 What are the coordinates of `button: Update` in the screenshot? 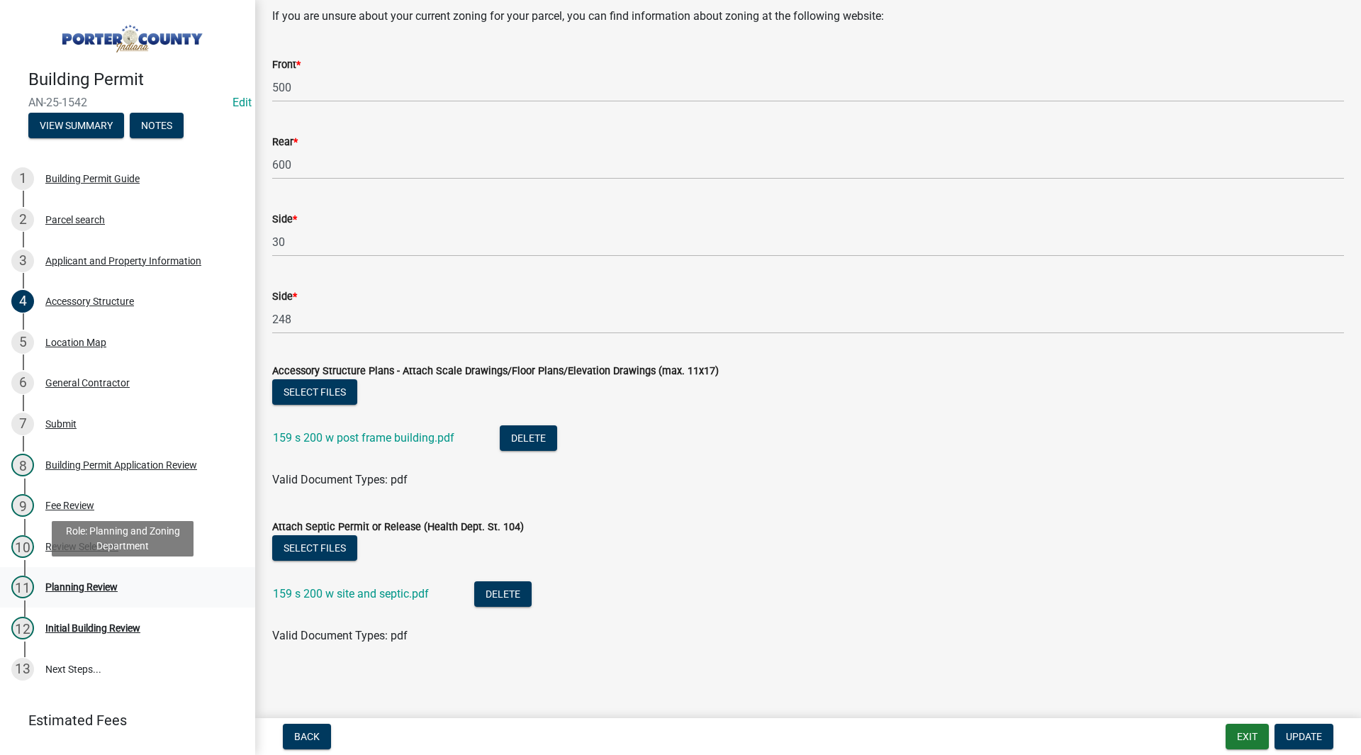 It's located at (1304, 737).